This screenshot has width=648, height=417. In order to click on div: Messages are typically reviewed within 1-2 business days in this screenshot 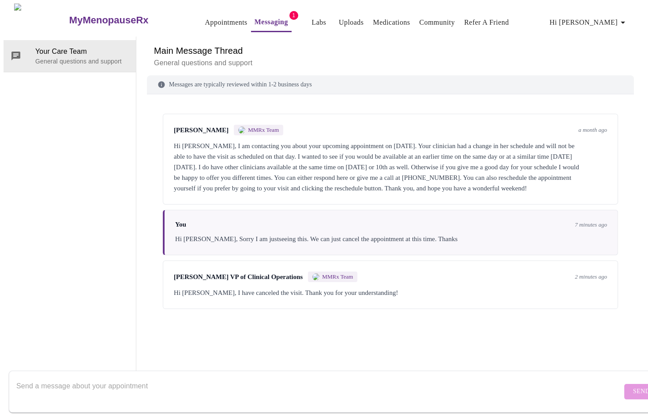, I will do `click(390, 85)`.